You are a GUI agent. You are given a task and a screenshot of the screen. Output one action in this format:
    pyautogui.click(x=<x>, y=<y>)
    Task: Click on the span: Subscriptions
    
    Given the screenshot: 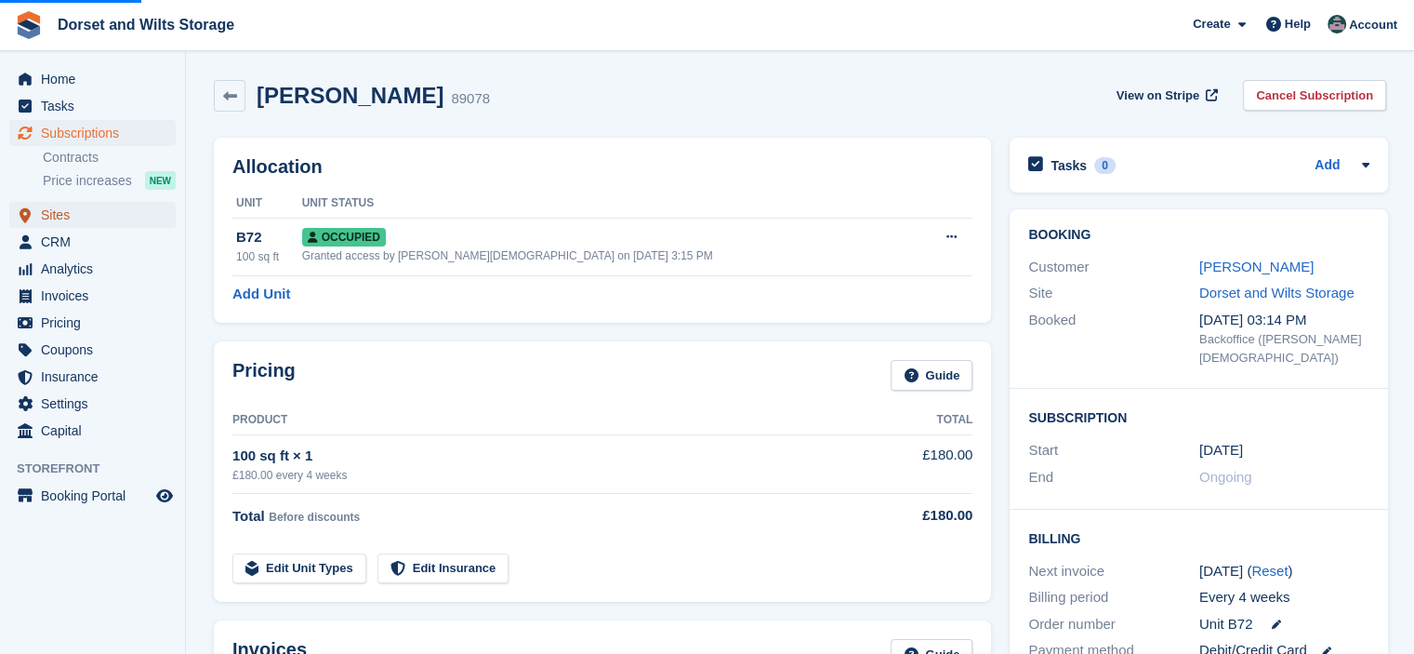 What is the action you would take?
    pyautogui.click(x=97, y=133)
    